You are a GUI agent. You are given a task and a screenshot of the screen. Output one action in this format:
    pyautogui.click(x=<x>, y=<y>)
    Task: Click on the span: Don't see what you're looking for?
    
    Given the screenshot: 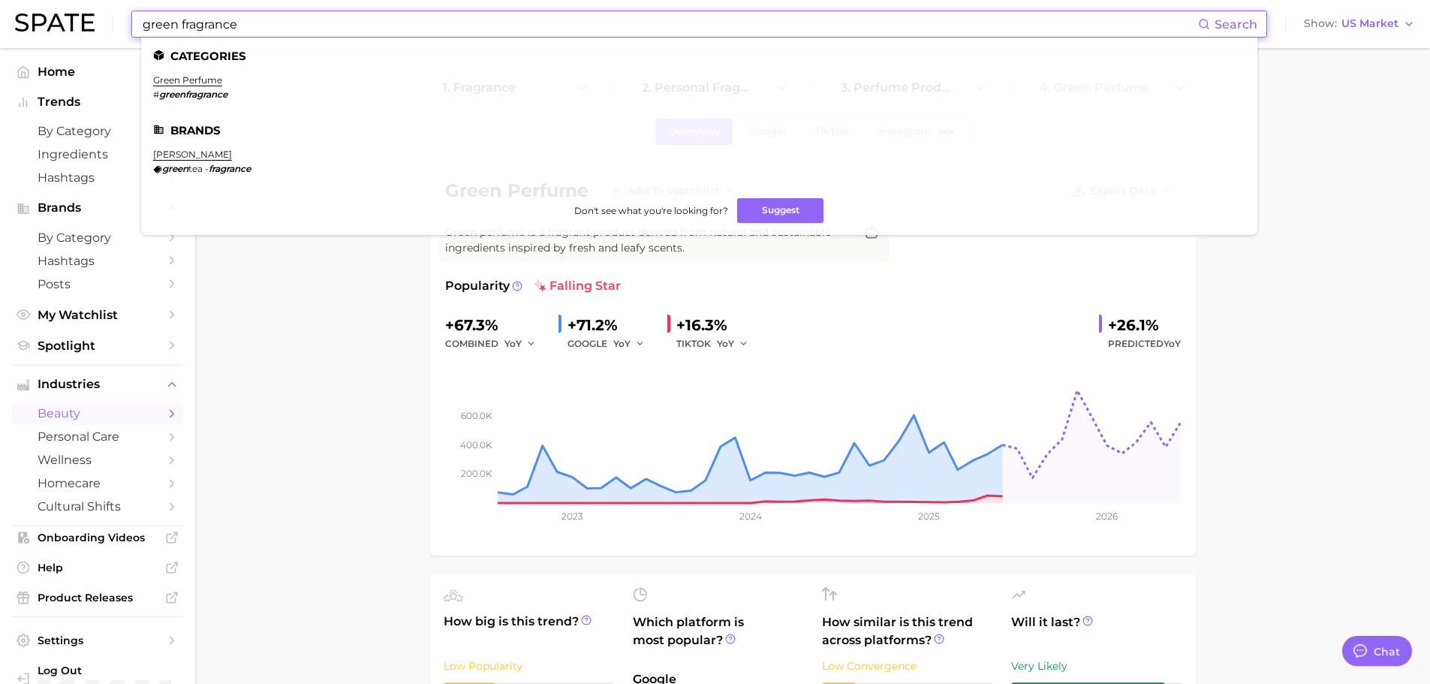 What is the action you would take?
    pyautogui.click(x=651, y=210)
    